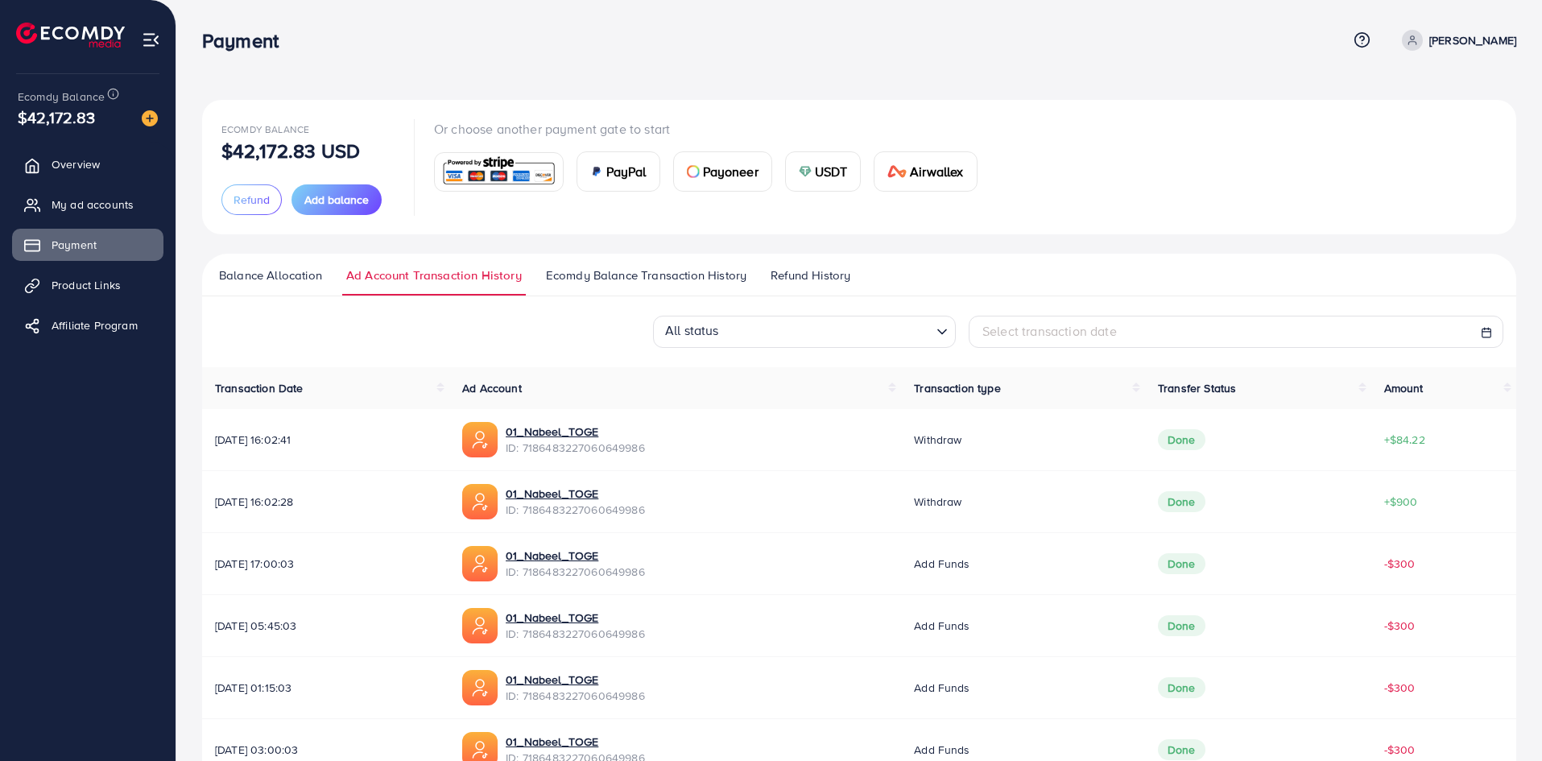 The height and width of the screenshot is (761, 1542). Describe the element at coordinates (646, 275) in the screenshot. I see `span: Ecomdy Balance Transaction History` at that location.